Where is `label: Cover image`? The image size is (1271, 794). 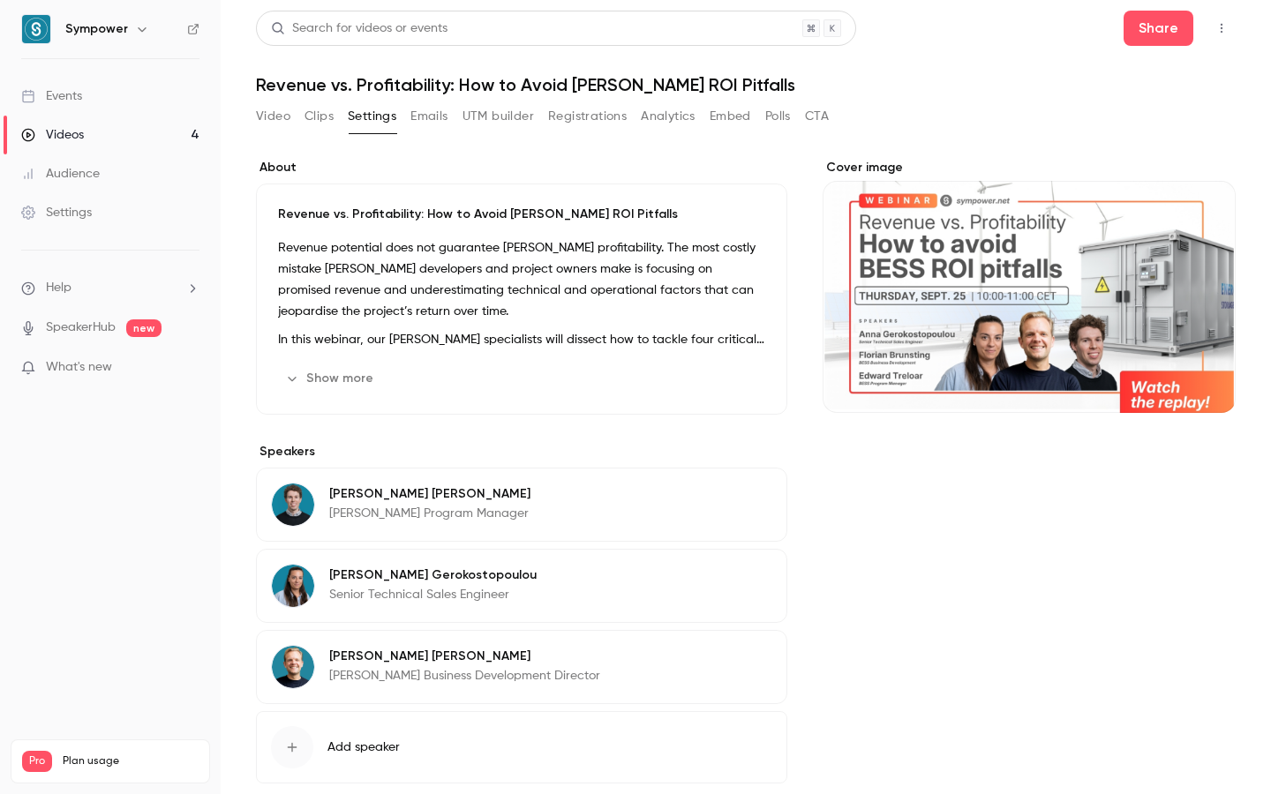
label: Cover image is located at coordinates (1029, 168).